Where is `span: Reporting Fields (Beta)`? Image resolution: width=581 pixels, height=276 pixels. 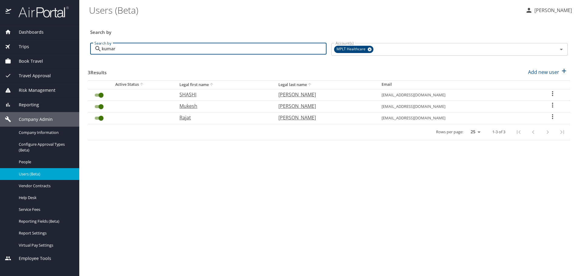 span: Reporting Fields (Beta) is located at coordinates (45, 221).